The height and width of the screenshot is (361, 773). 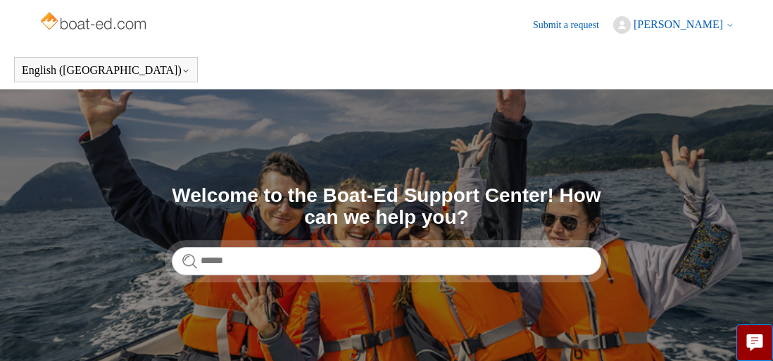 What do you see at coordinates (94, 23) in the screenshot?
I see `img: Boat-Ed Help Center home page` at bounding box center [94, 23].